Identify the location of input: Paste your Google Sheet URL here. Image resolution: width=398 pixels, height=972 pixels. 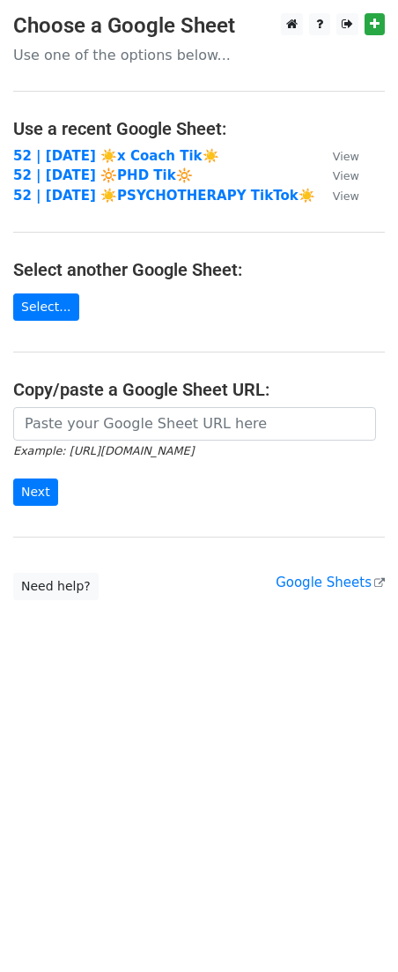
(195, 424).